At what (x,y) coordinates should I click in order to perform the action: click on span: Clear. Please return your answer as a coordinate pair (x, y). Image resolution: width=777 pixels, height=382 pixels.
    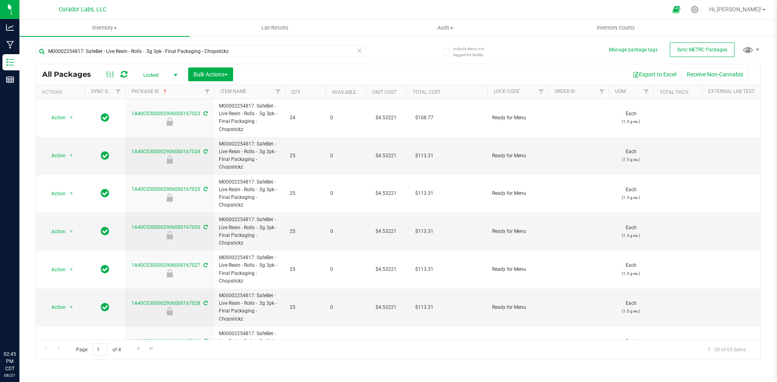
    Looking at the image, I should click on (359, 51).